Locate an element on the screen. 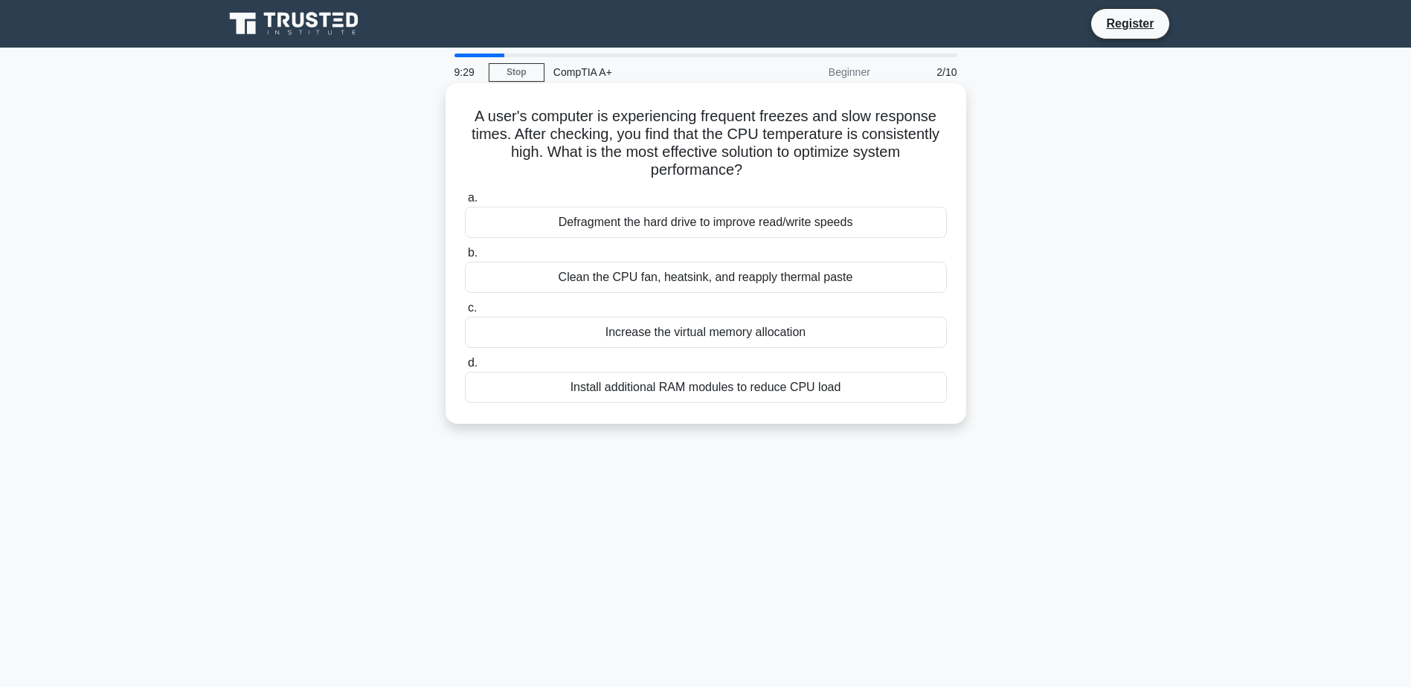  span: a. is located at coordinates (472, 197).